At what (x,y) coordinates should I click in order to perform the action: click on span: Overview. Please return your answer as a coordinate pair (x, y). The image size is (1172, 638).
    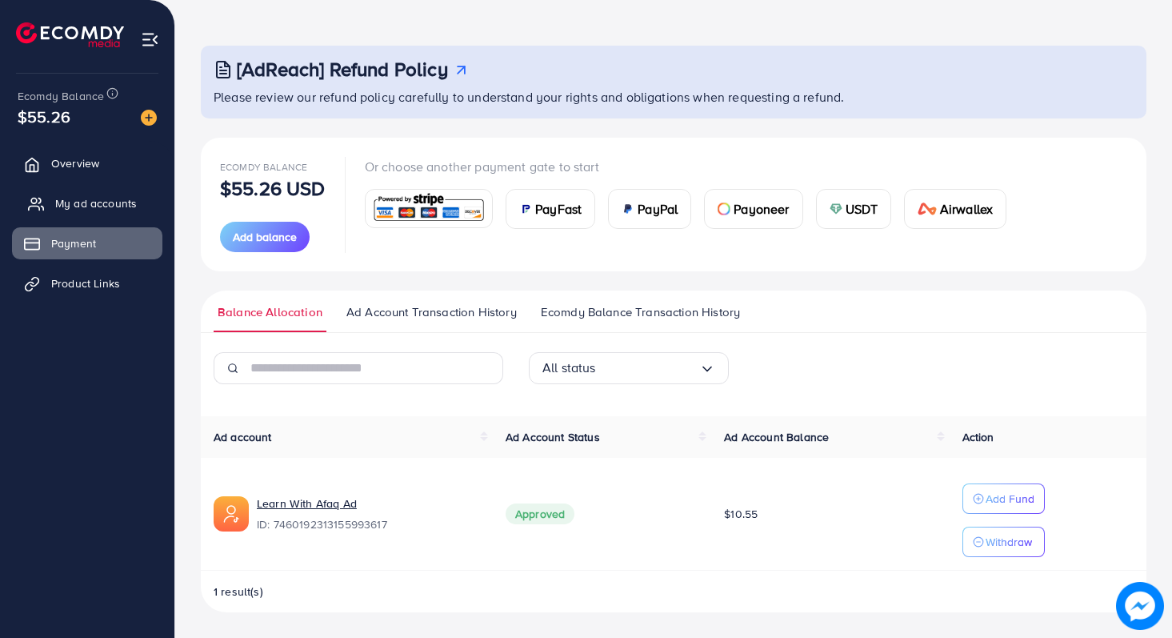
    Looking at the image, I should click on (75, 163).